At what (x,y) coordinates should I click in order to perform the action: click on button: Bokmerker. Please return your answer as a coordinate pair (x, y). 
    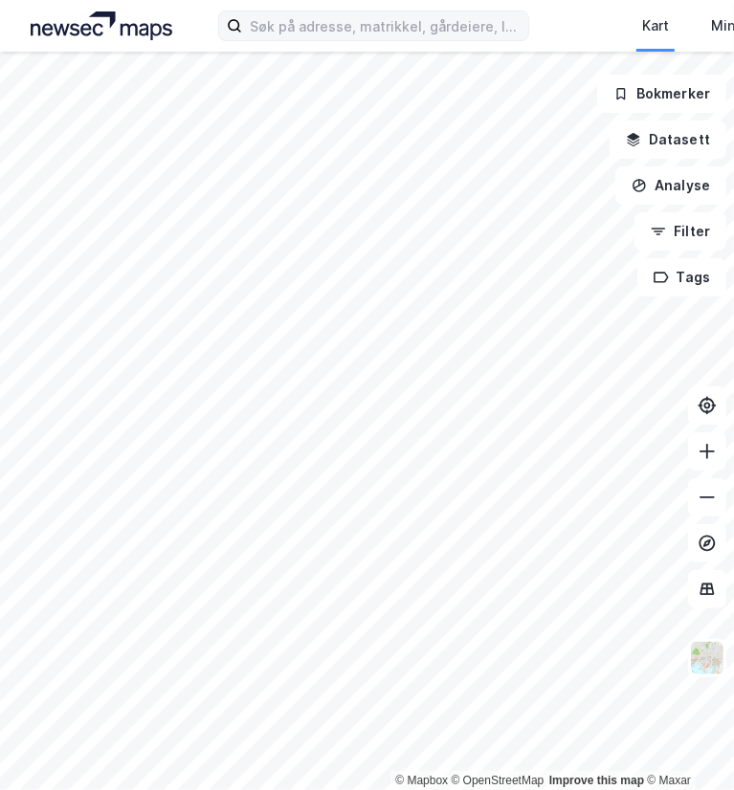
    Looking at the image, I should click on (661, 94).